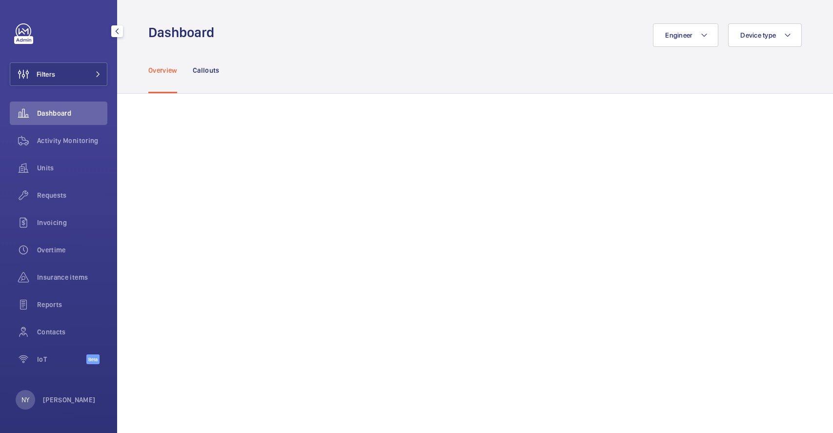 The height and width of the screenshot is (433, 833). What do you see at coordinates (72, 195) in the screenshot?
I see `span: Requests` at bounding box center [72, 195].